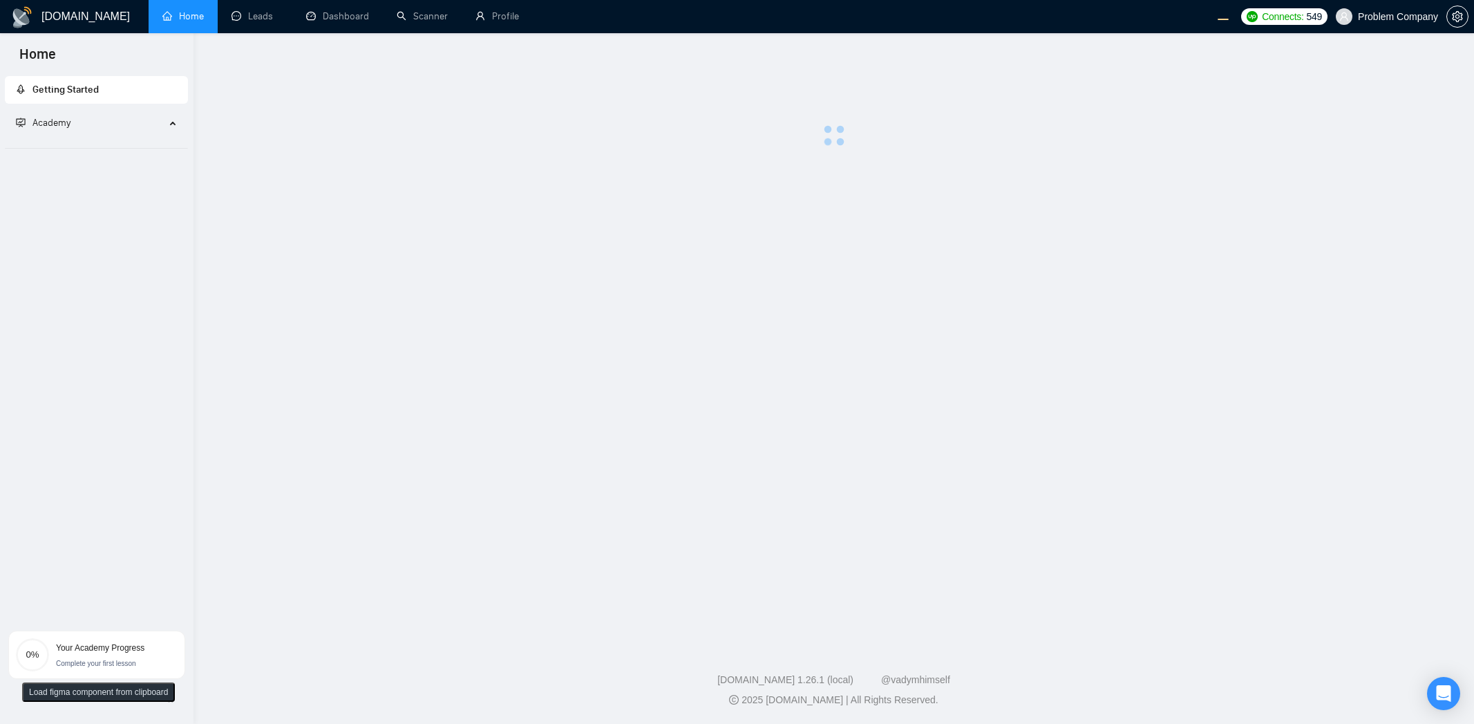 Image resolution: width=1474 pixels, height=724 pixels. What do you see at coordinates (21, 122) in the screenshot?
I see `span: fund-projection-screen` at bounding box center [21, 122].